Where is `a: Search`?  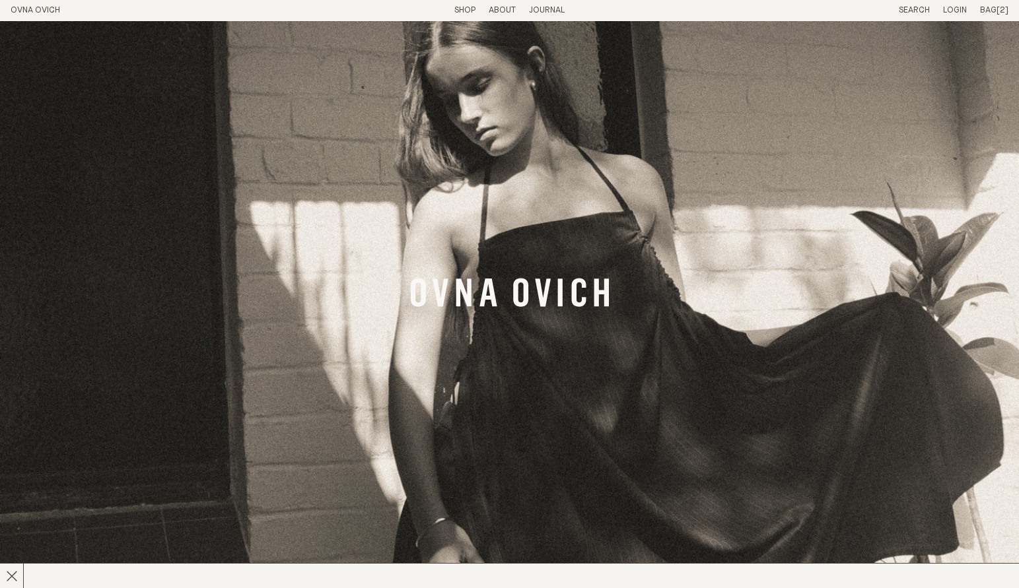 a: Search is located at coordinates (914, 10).